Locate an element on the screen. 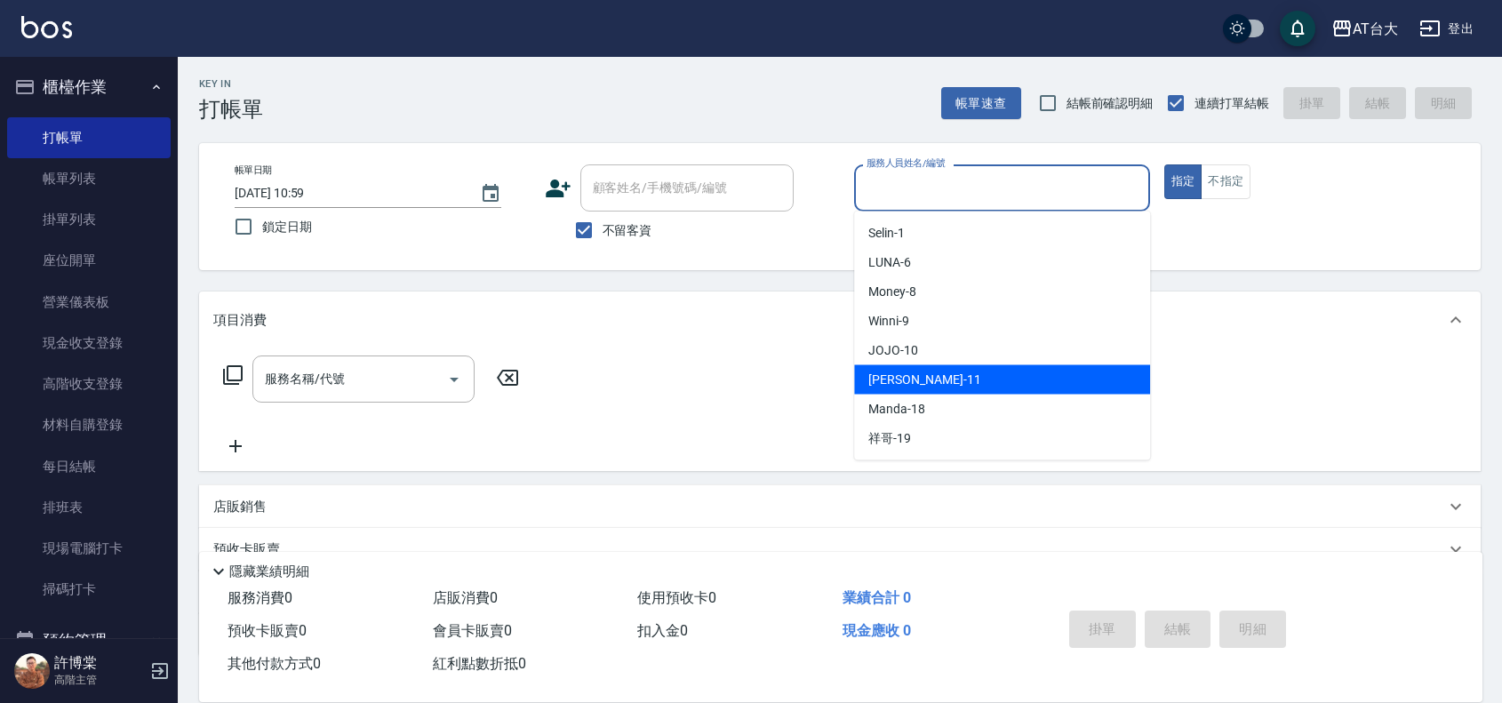  span: 鎖定日期 is located at coordinates (287, 227).